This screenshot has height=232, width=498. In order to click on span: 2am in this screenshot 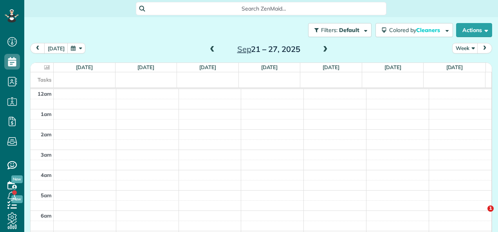, I will do `click(46, 135)`.